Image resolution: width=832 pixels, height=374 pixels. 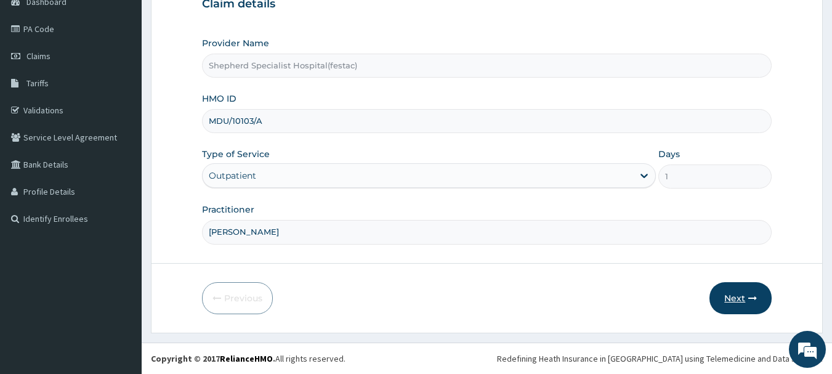 What do you see at coordinates (237, 298) in the screenshot?
I see `button: Previous` at bounding box center [237, 298].